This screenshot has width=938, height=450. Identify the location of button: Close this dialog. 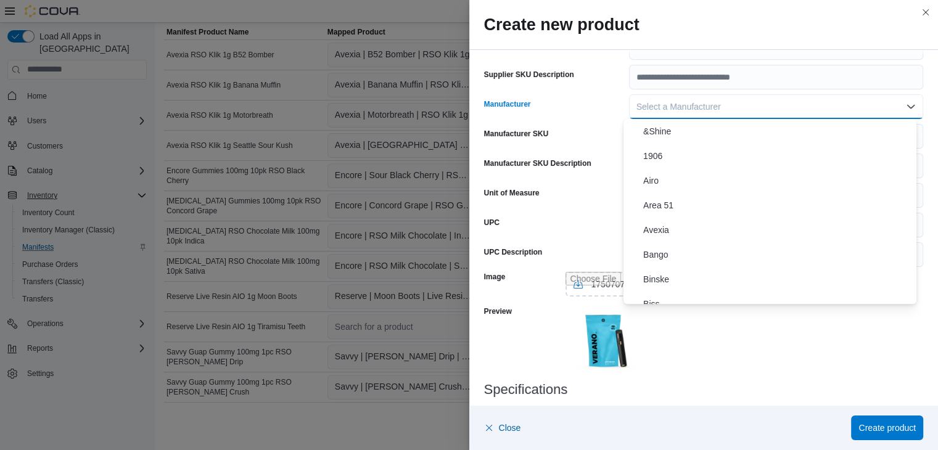
(926, 12).